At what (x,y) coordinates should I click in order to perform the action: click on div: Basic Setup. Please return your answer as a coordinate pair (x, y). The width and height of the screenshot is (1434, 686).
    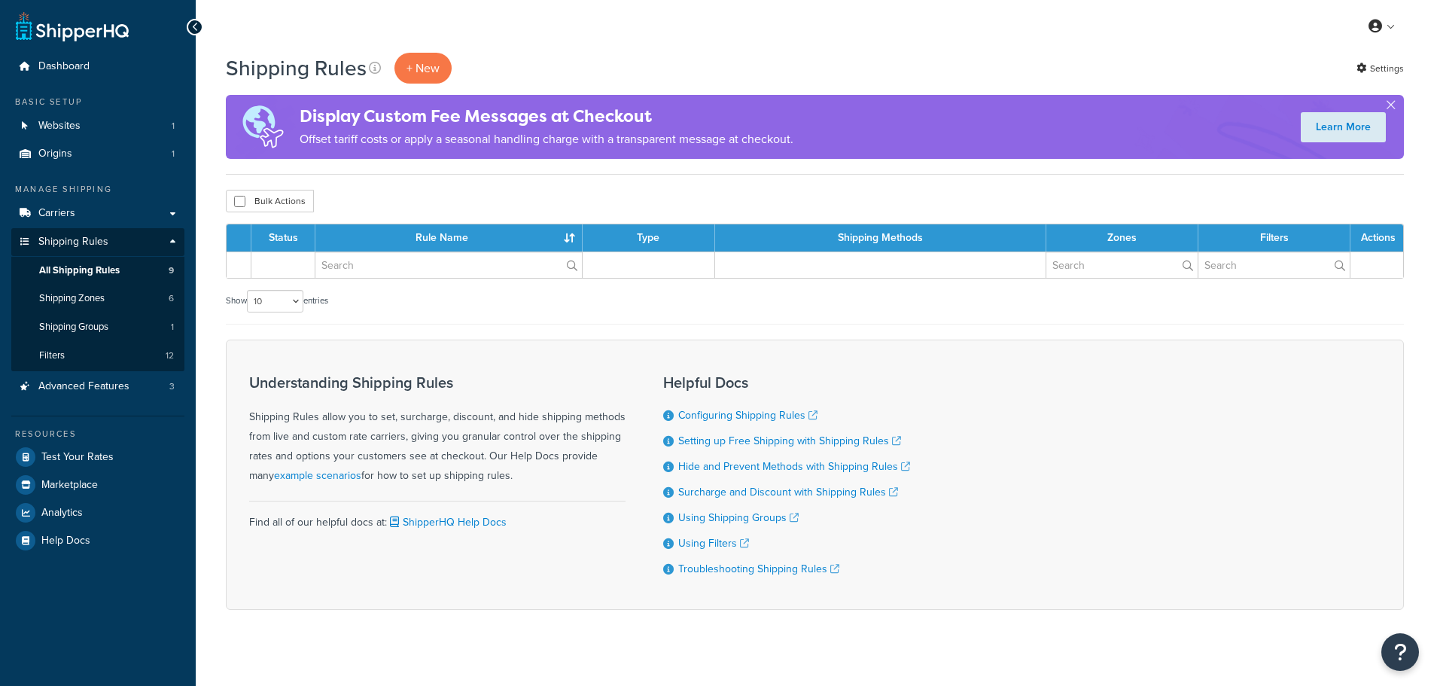
    Looking at the image, I should click on (98, 102).